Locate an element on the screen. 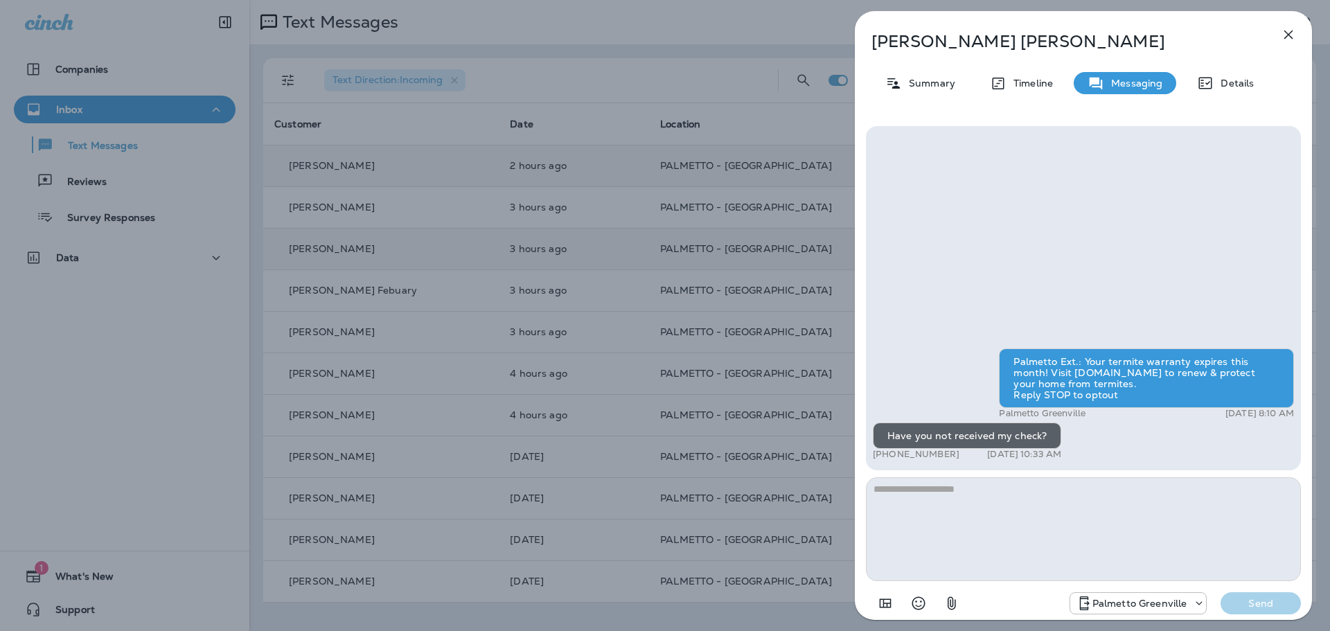  button: Select an emoji is located at coordinates (919, 603).